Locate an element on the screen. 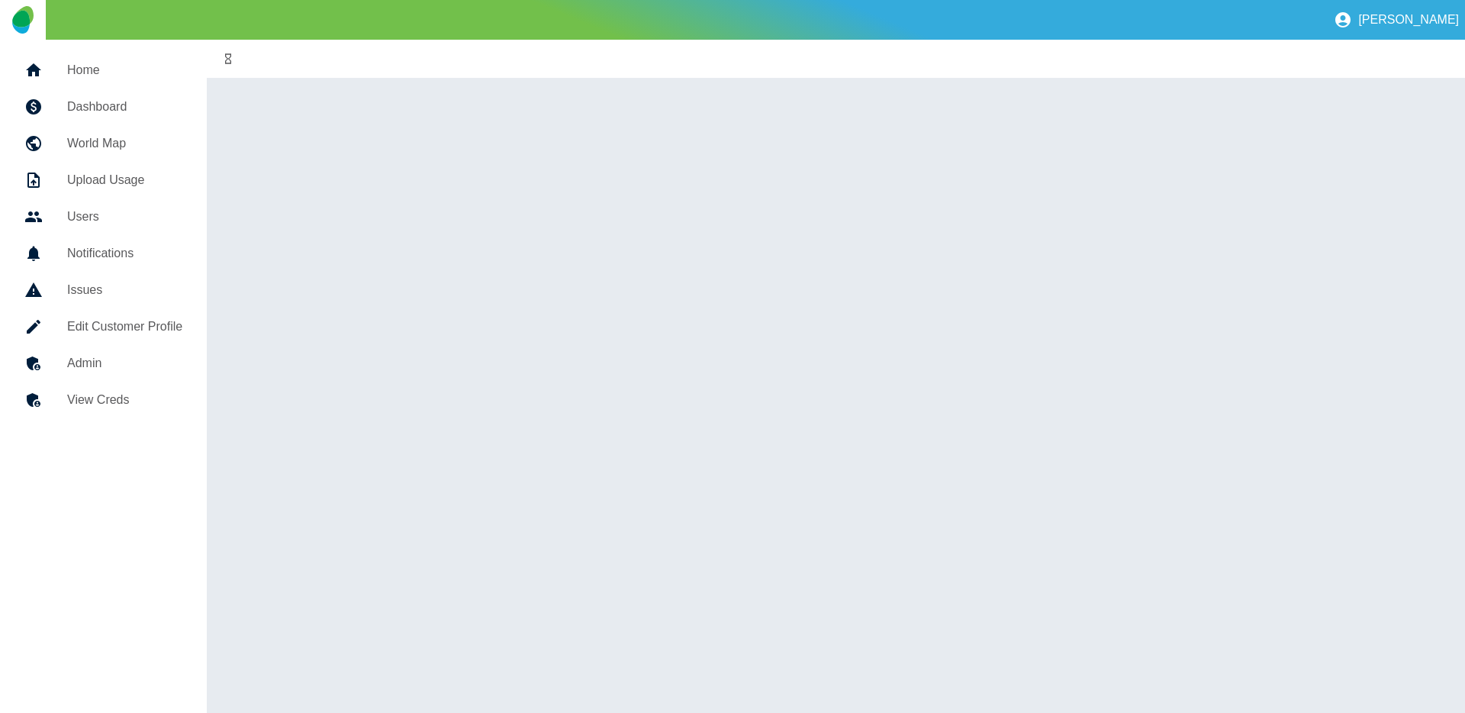  a: World Map is located at coordinates (103, 143).